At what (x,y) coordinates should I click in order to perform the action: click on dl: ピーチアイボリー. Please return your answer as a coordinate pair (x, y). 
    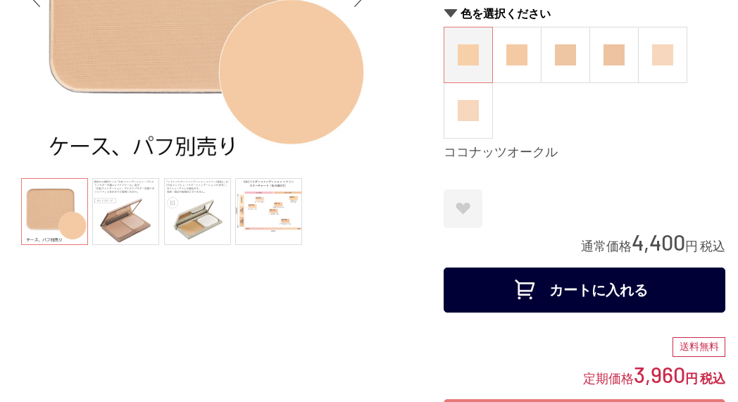
    Looking at the image, I should click on (662, 55).